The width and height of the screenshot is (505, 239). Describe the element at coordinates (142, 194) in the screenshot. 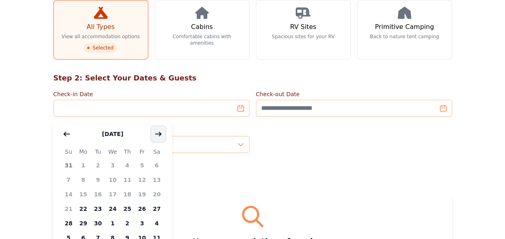

I see `span: 19` at that location.